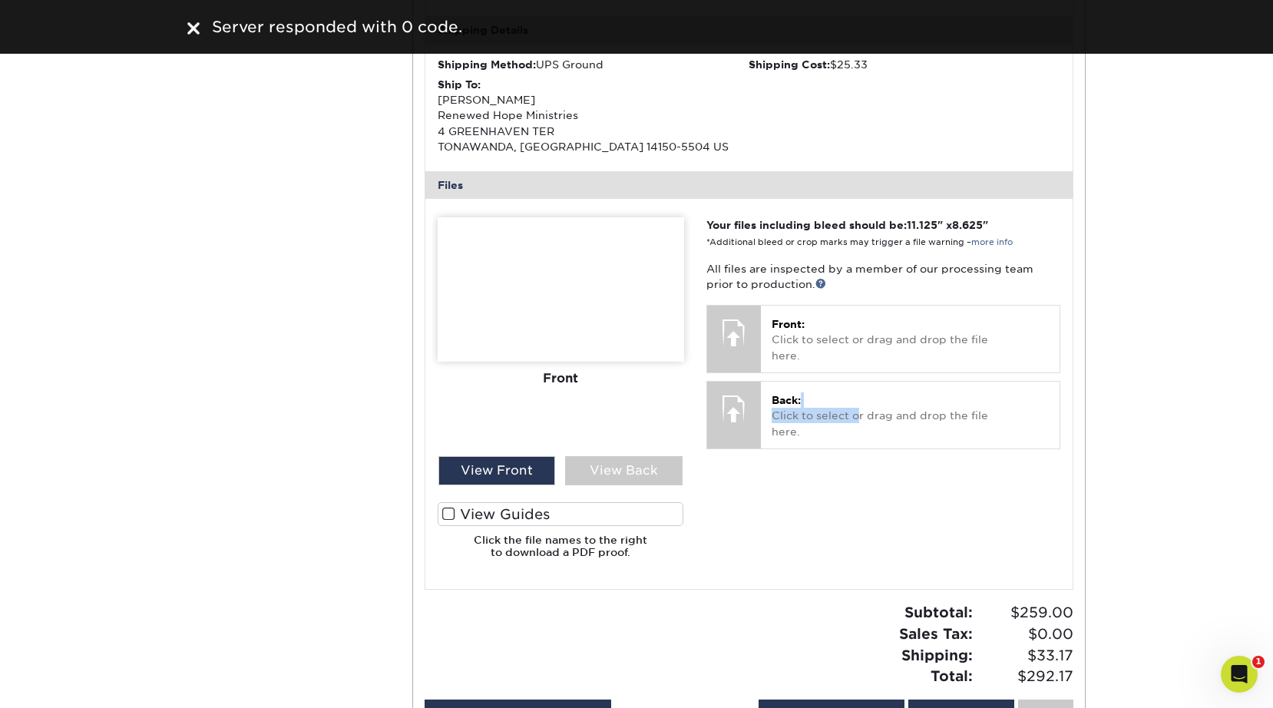 This screenshot has height=708, width=1273. I want to click on span: 11.125, so click(922, 225).